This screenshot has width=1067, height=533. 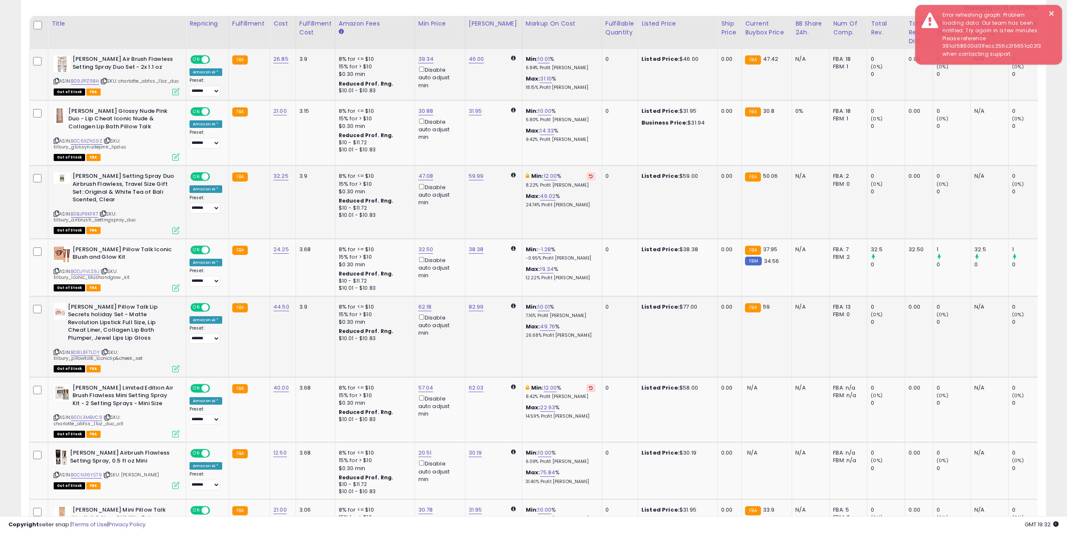 I want to click on div: Ship Price, so click(x=729, y=28).